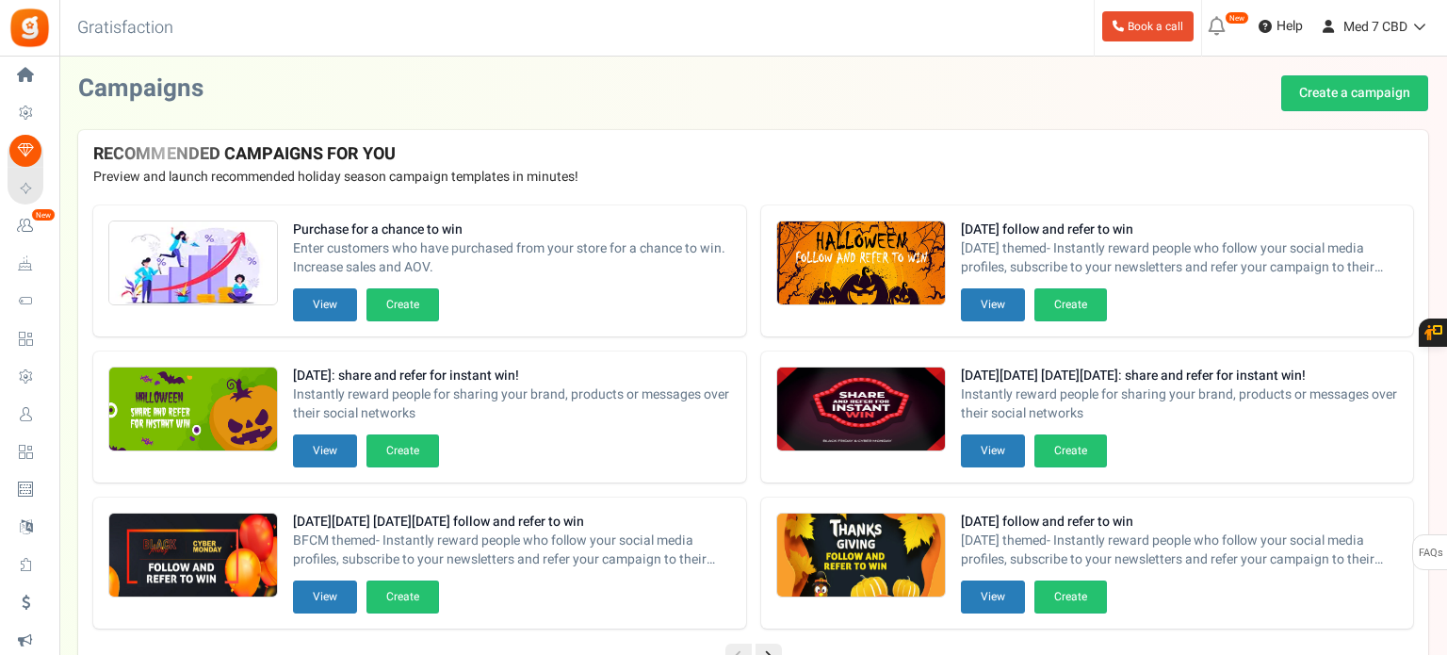 This screenshot has width=1447, height=655. Describe the element at coordinates (511, 230) in the screenshot. I see `strong: Purchase for a chance to win` at that location.